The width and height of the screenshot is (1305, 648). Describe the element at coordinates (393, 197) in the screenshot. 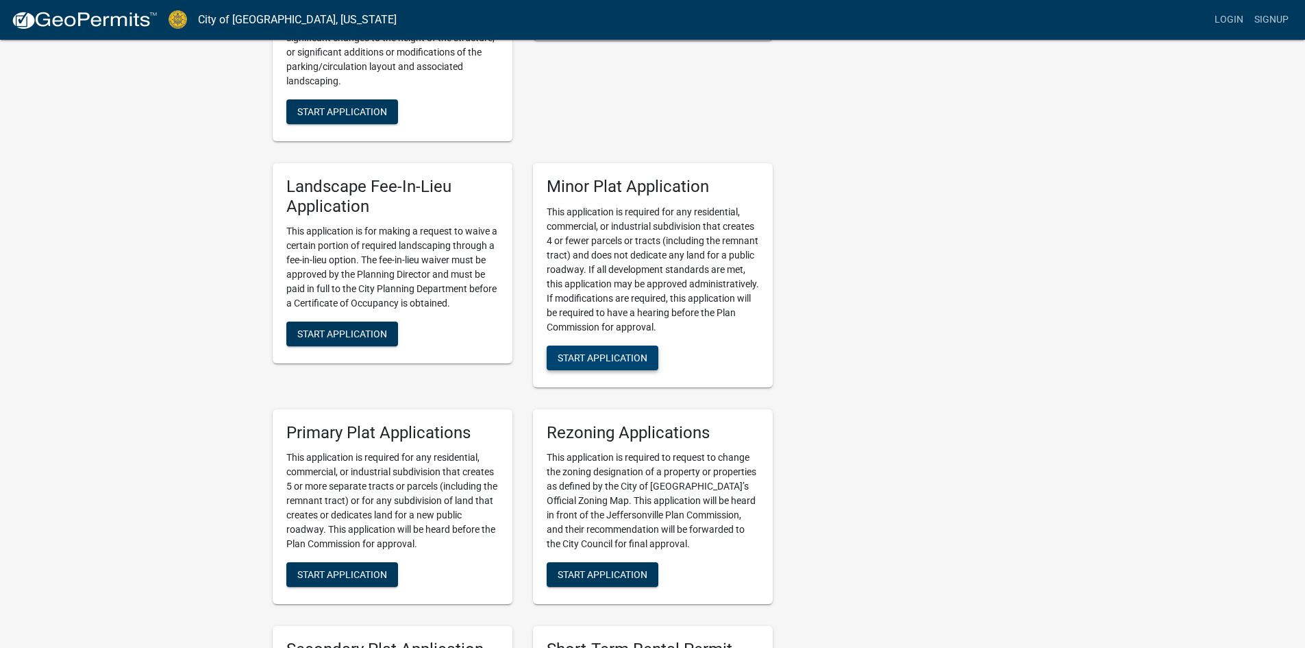

I see `h5: Landscape Fee-In-Lieu Application` at that location.